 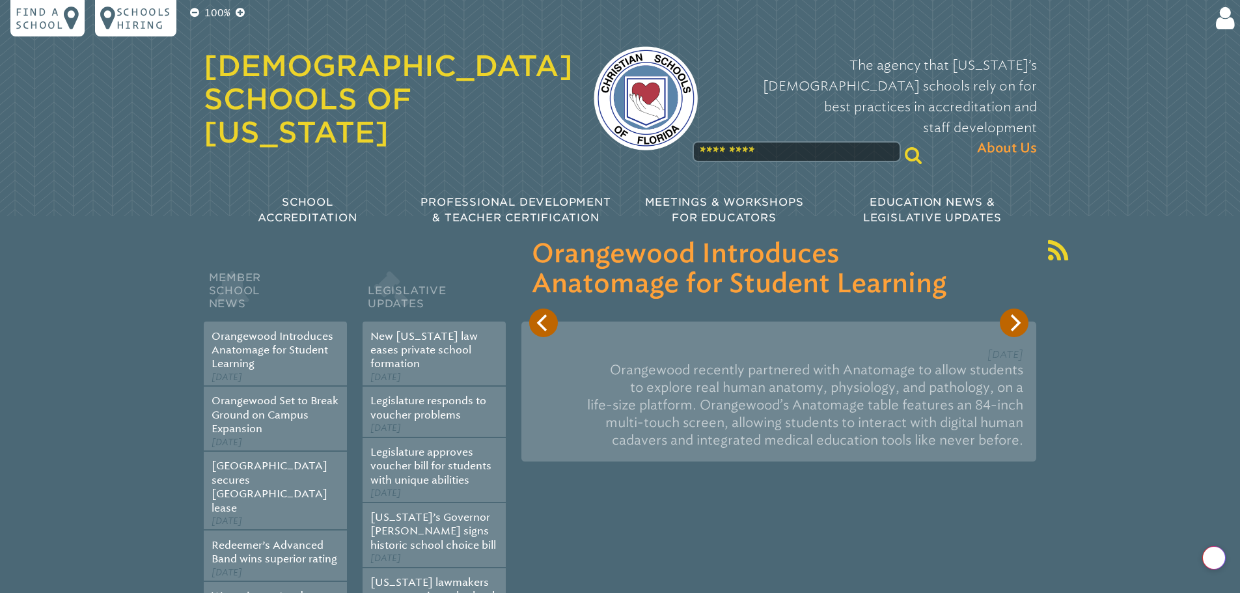 What do you see at coordinates (428, 407) in the screenshot?
I see `a: Legislature responds to voucher problems` at bounding box center [428, 407].